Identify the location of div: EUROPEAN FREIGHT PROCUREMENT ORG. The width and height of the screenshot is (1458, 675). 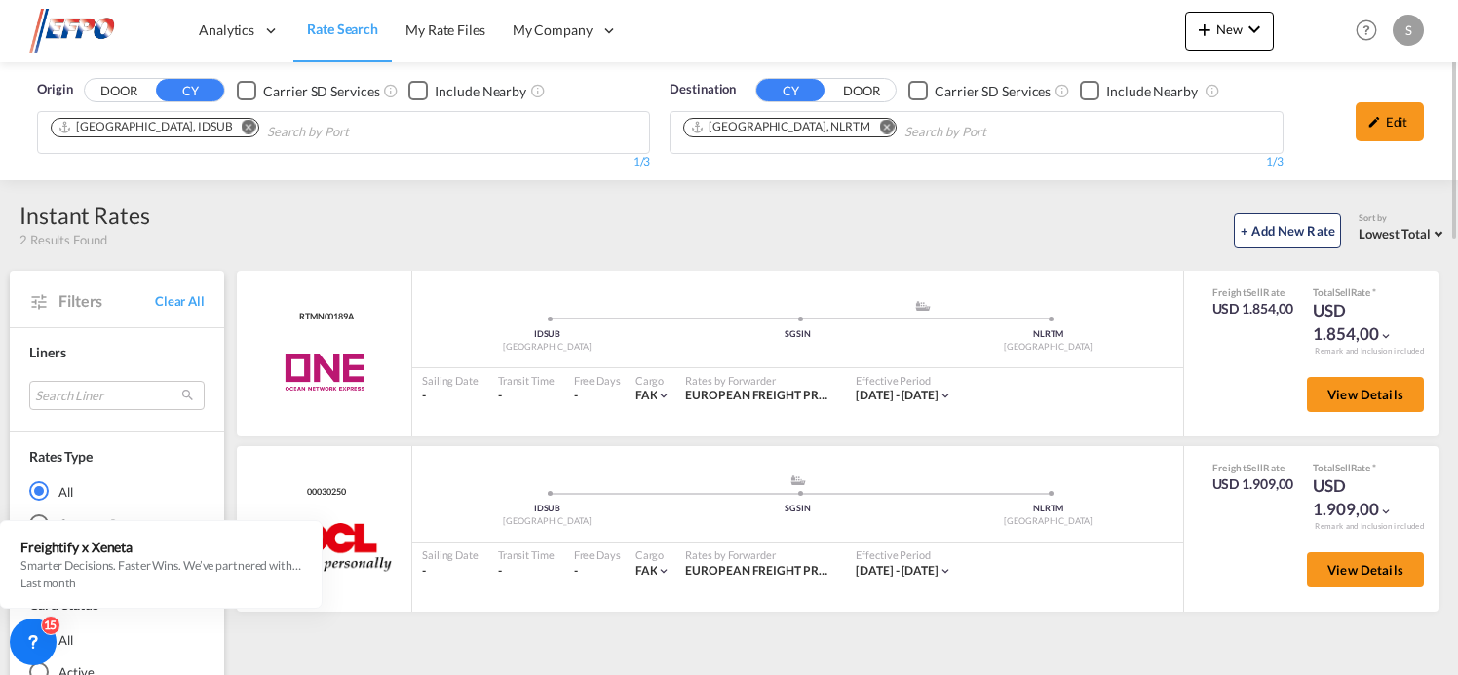
(760, 396).